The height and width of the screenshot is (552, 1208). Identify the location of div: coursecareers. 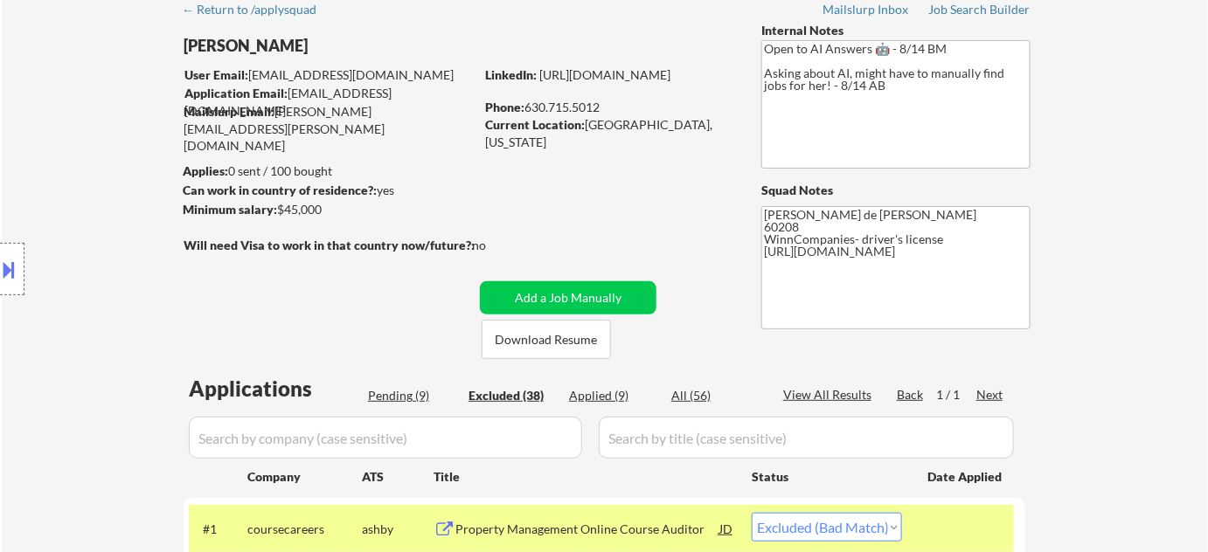
(304, 530).